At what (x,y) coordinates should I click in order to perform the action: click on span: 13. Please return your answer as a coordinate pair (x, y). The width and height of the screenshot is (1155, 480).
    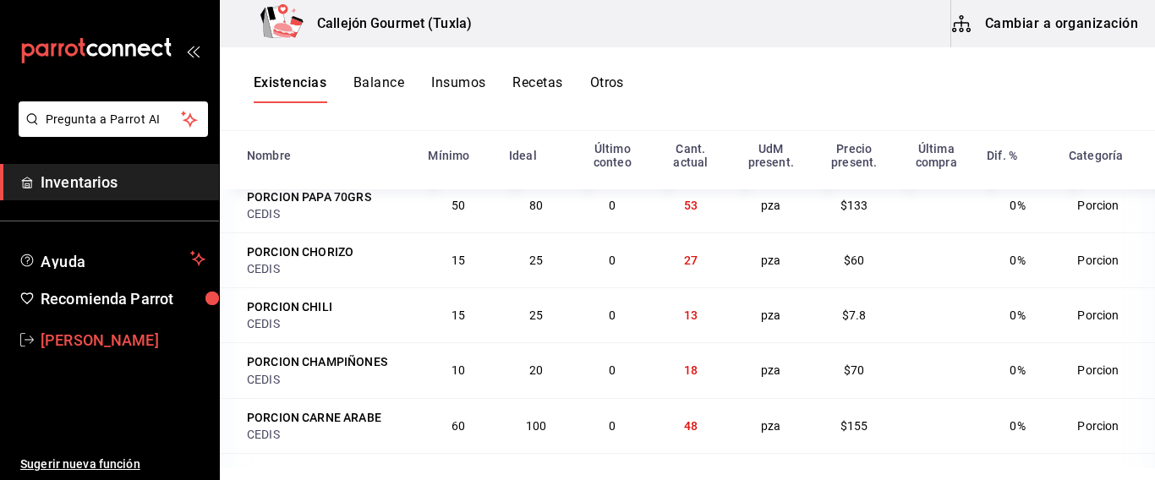
    Looking at the image, I should click on (691, 315).